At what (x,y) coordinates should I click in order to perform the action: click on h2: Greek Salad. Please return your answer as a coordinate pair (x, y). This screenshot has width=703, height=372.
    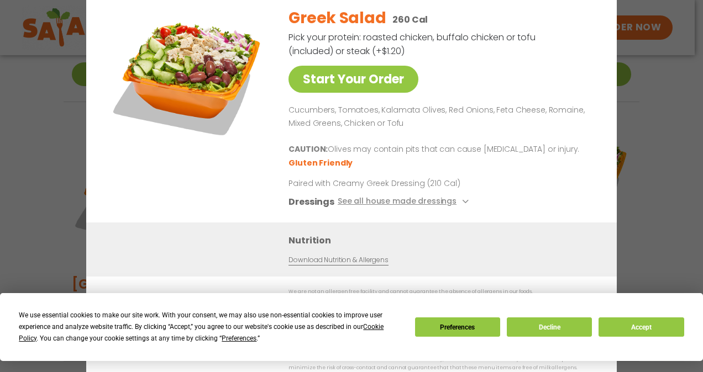
    Looking at the image, I should click on (337, 18).